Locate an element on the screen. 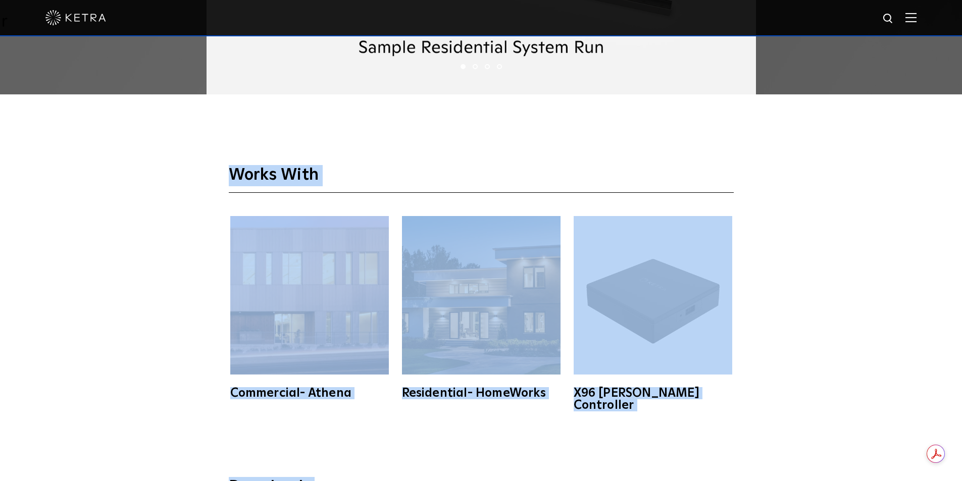  img: Hamburger%20Nav.svg is located at coordinates (911, 17).